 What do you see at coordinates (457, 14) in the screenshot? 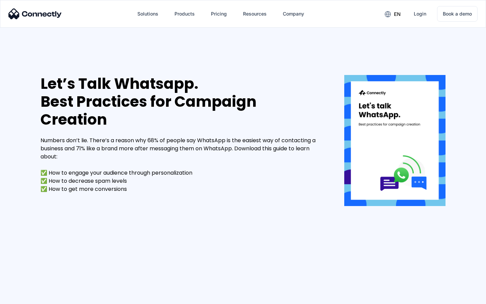
I see `a: Book a demo` at bounding box center [457, 14].